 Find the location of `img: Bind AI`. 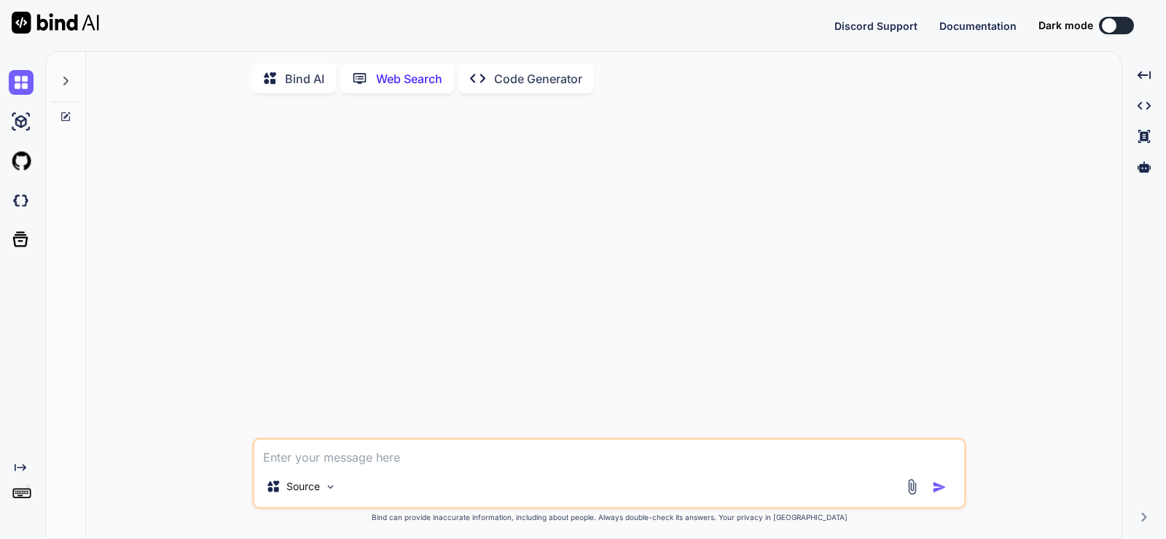

img: Bind AI is located at coordinates (55, 23).